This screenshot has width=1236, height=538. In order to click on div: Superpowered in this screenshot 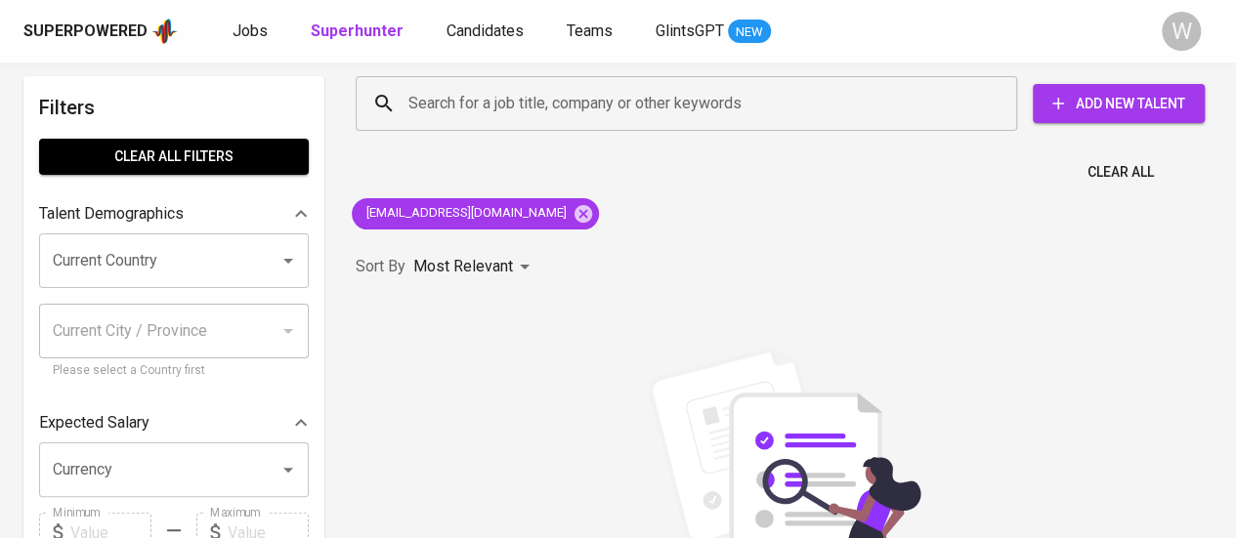, I will do `click(85, 31)`.